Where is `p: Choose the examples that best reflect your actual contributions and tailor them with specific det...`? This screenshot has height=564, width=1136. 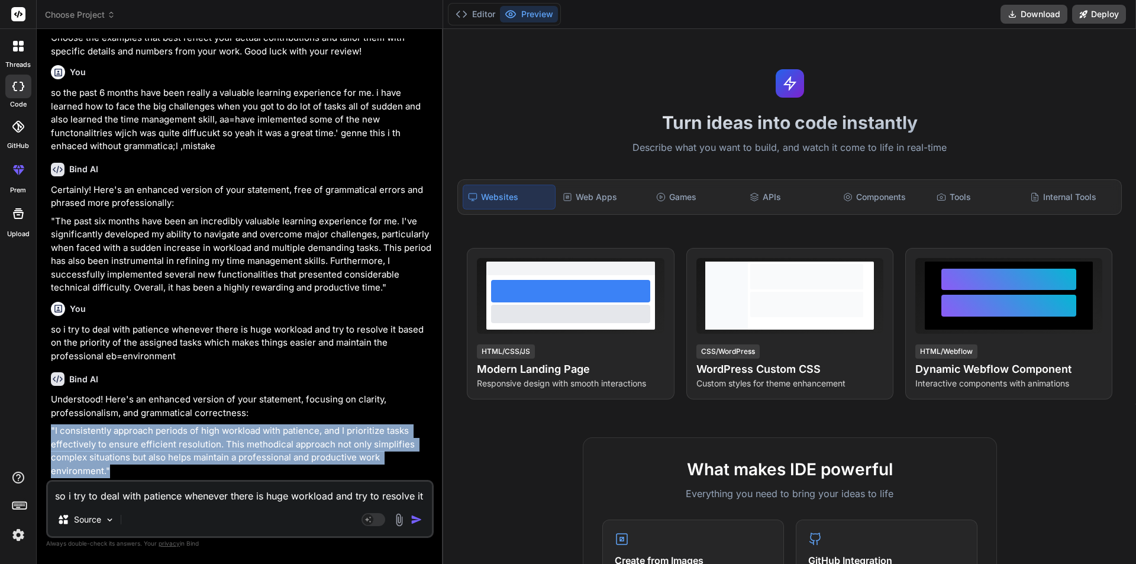
p: Choose the examples that best reflect your actual contributions and tailor them with specific det... is located at coordinates (241, 44).